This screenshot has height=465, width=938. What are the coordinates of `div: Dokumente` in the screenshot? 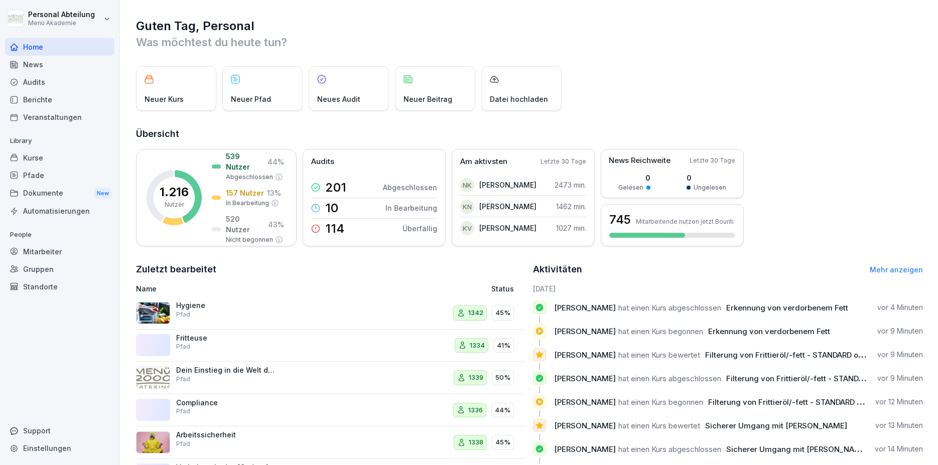 It's located at (60, 193).